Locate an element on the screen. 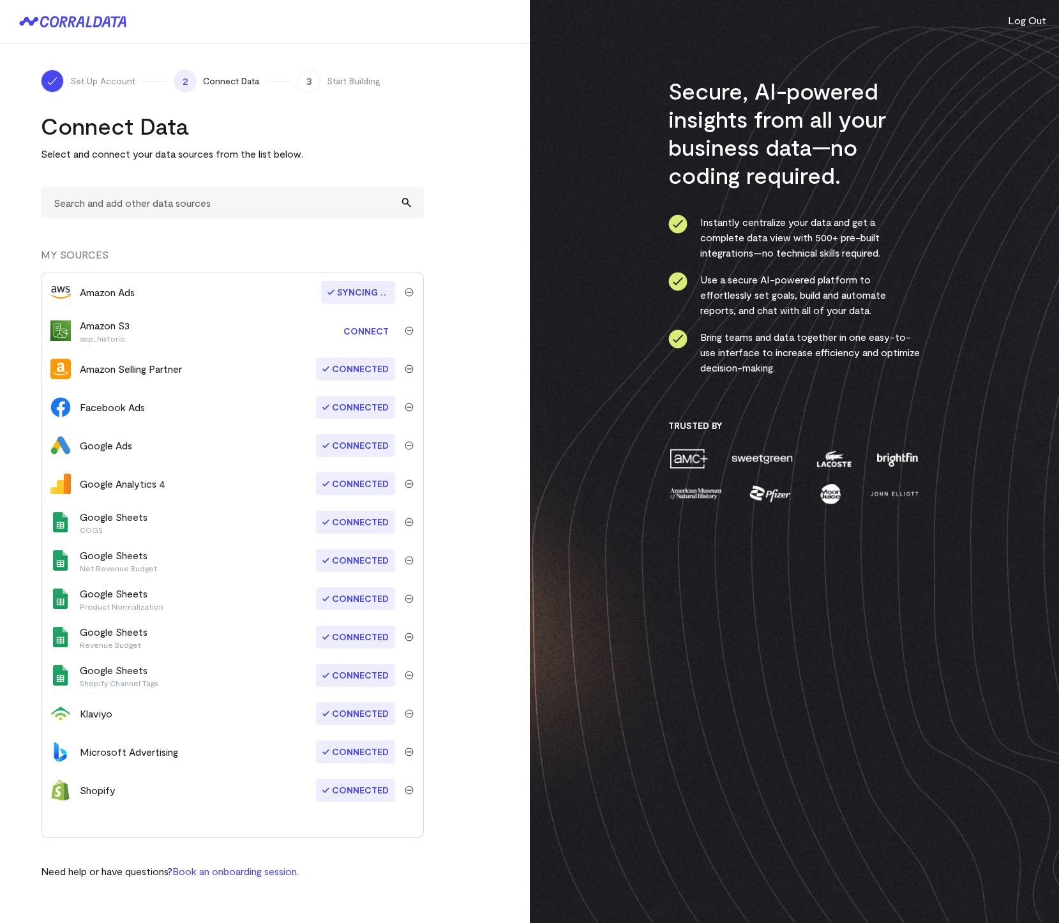 This screenshot has width=1059, height=923. span: Connect Data is located at coordinates (231, 81).